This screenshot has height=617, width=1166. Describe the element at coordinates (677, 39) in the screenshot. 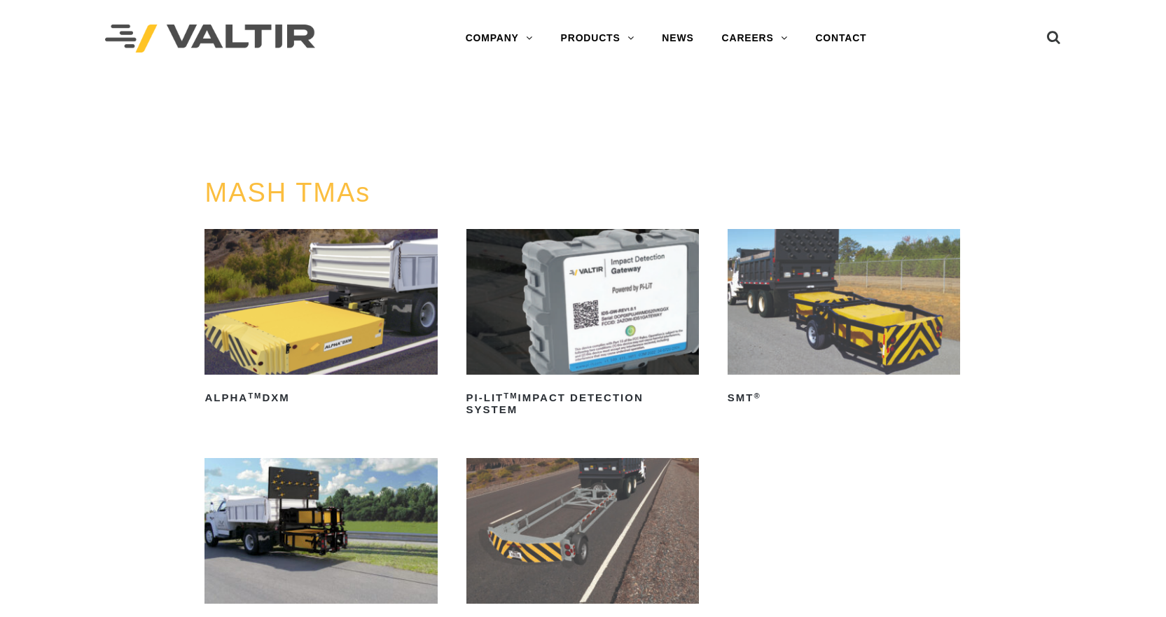

I see `a: NEWS` at that location.